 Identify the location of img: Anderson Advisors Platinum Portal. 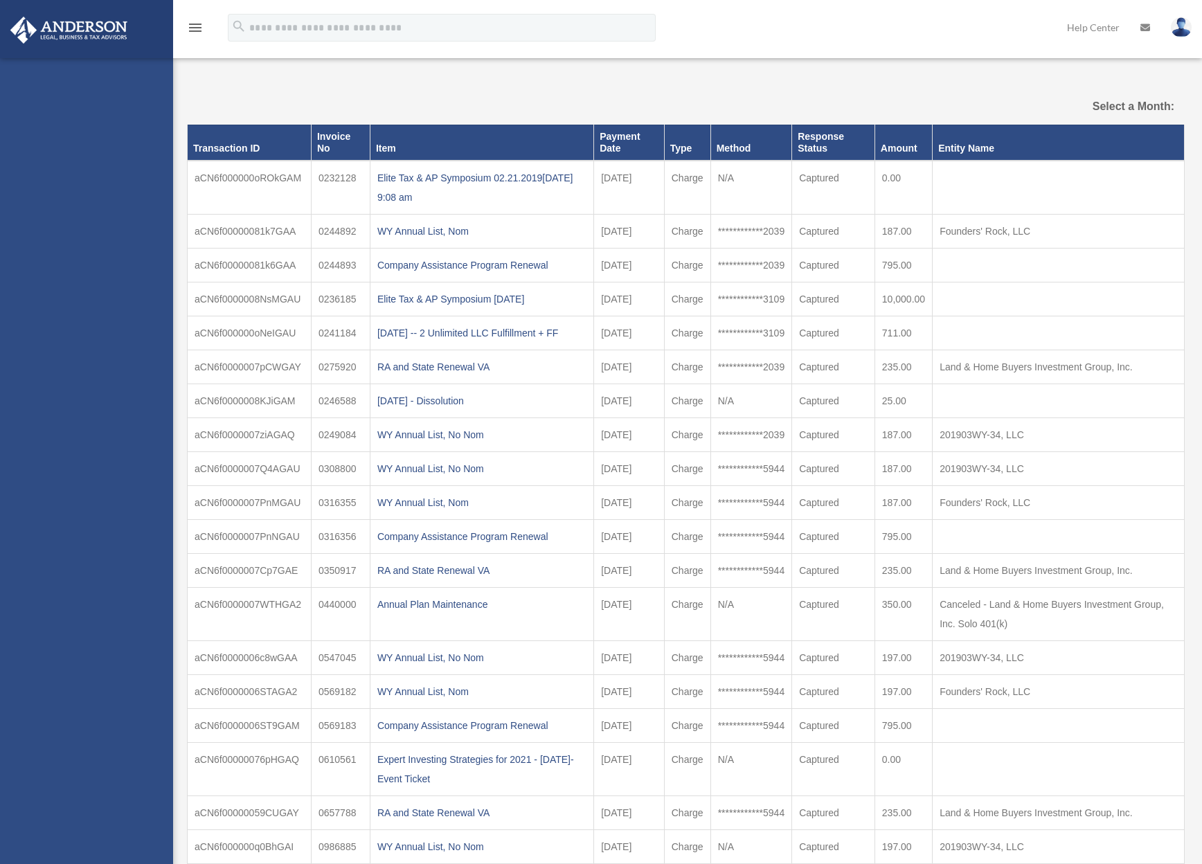
(69, 30).